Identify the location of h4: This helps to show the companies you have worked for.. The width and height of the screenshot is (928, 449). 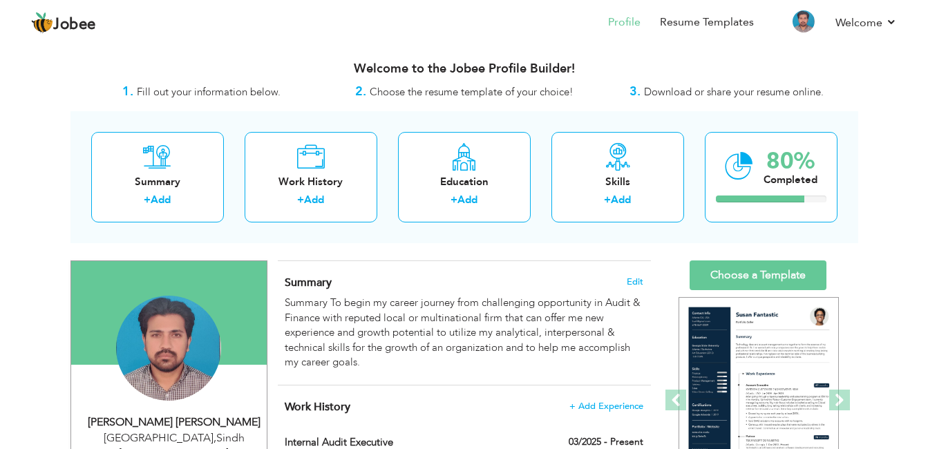
(464, 407).